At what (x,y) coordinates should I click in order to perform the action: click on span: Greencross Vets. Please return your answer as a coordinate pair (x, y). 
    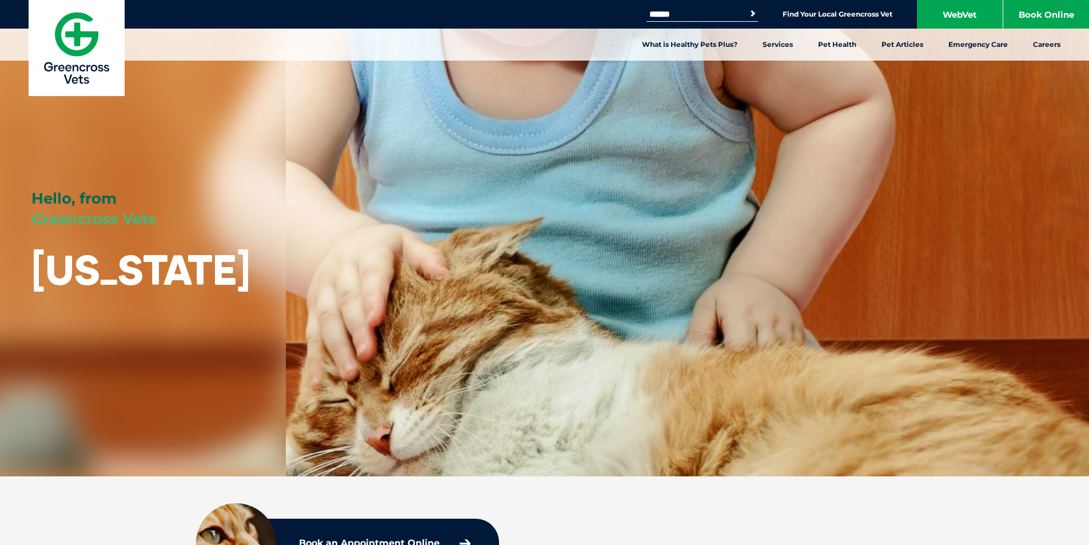
    Looking at the image, I should click on (94, 219).